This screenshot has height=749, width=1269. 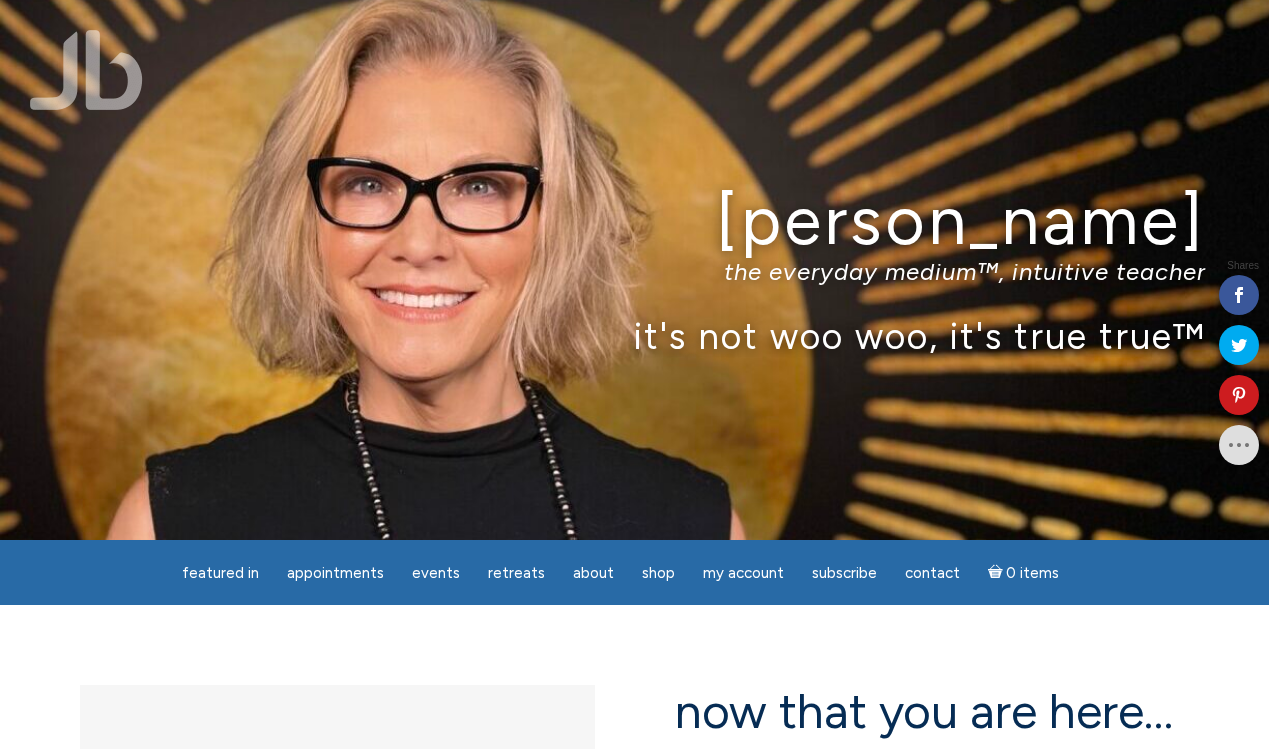 I want to click on span: featured in, so click(x=220, y=573).